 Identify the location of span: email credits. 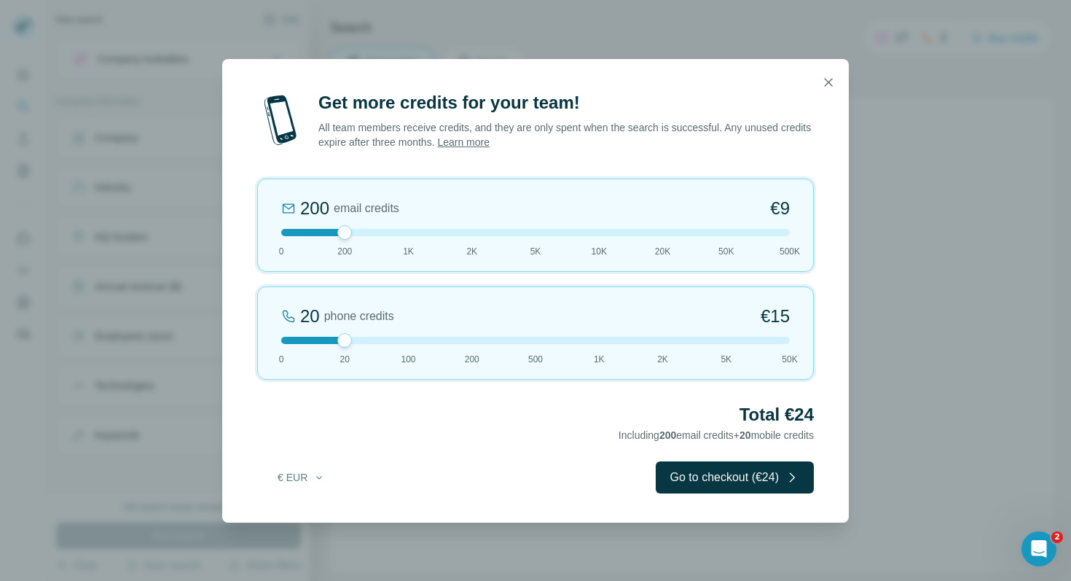
(367, 208).